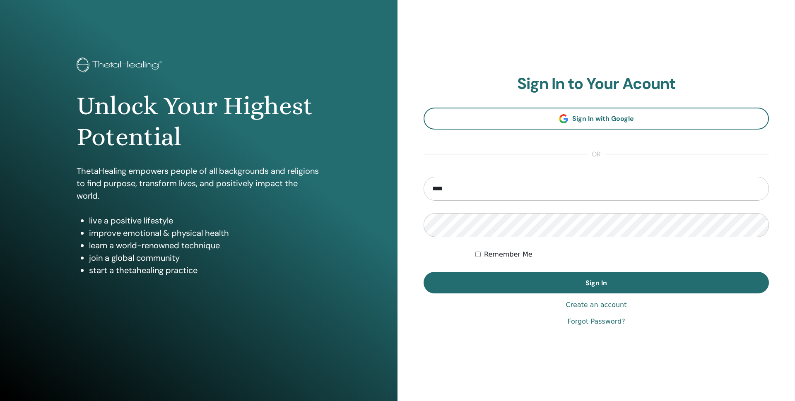 The width and height of the screenshot is (795, 401). I want to click on button: Sign In, so click(596, 283).